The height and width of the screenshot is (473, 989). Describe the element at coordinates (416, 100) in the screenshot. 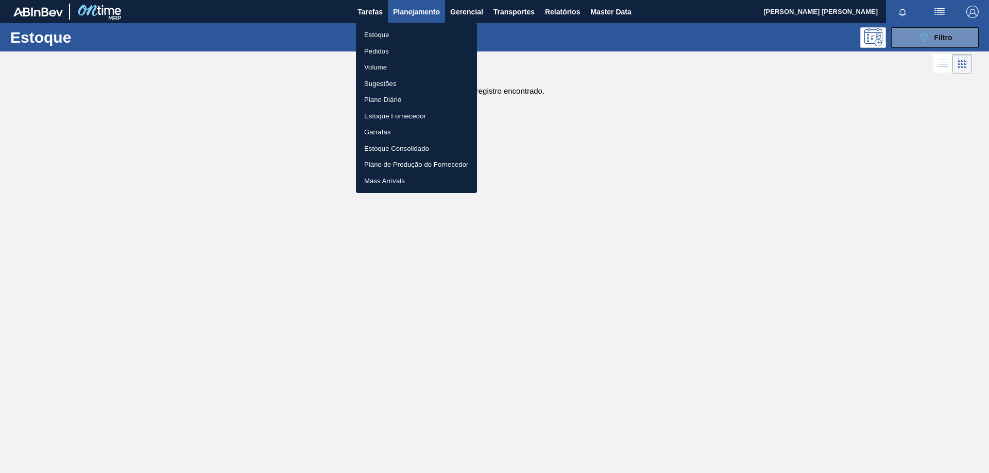

I see `a: Plano Diário` at that location.